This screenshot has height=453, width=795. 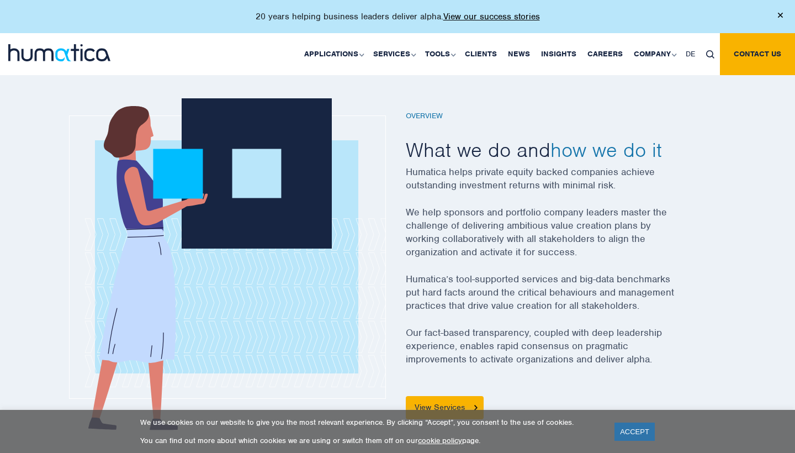 What do you see at coordinates (519, 54) in the screenshot?
I see `a: News` at bounding box center [519, 54].